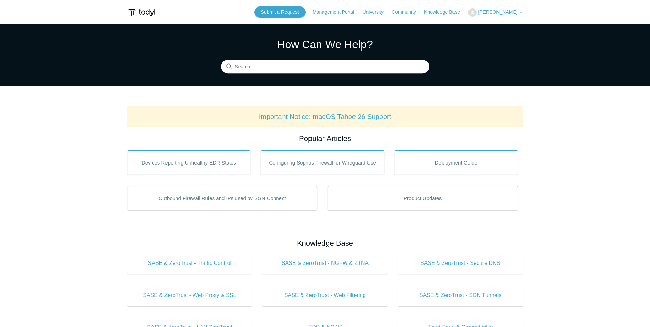  I want to click on a: Important Notice: macOS Tahoe 26 Support, so click(325, 117).